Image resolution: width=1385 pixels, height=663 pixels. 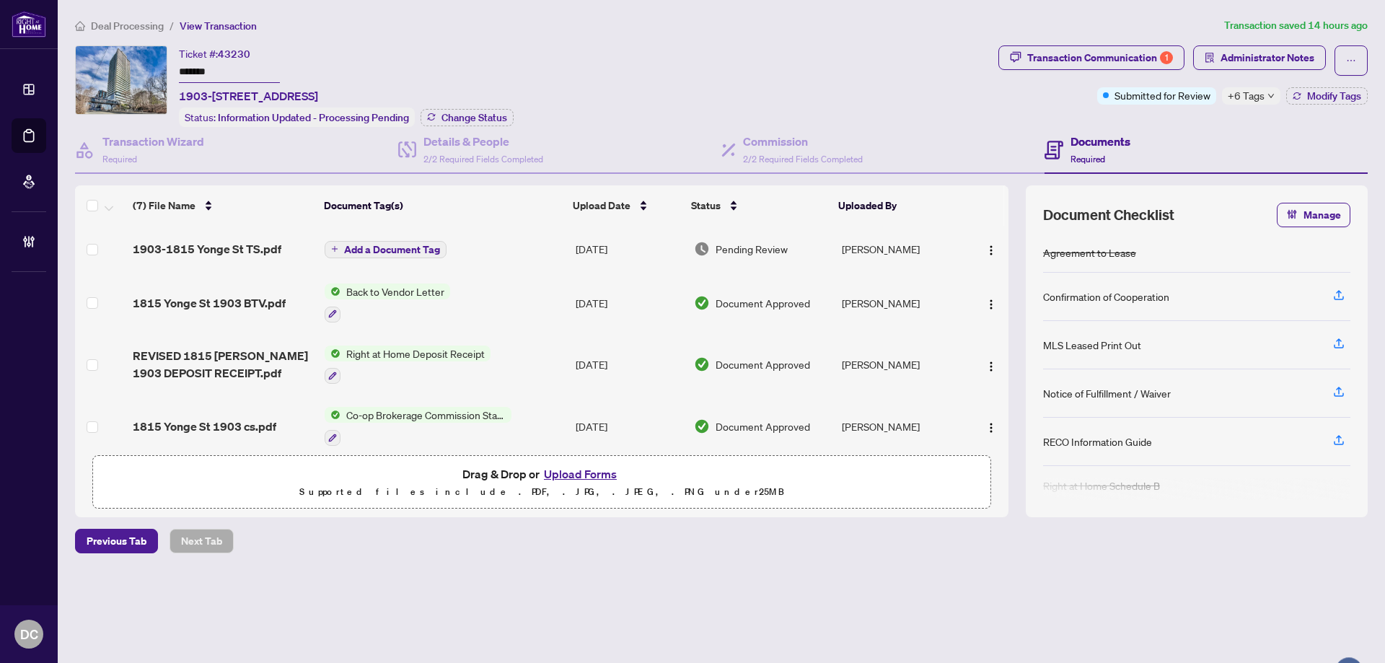 I want to click on span: down, so click(x=1271, y=96).